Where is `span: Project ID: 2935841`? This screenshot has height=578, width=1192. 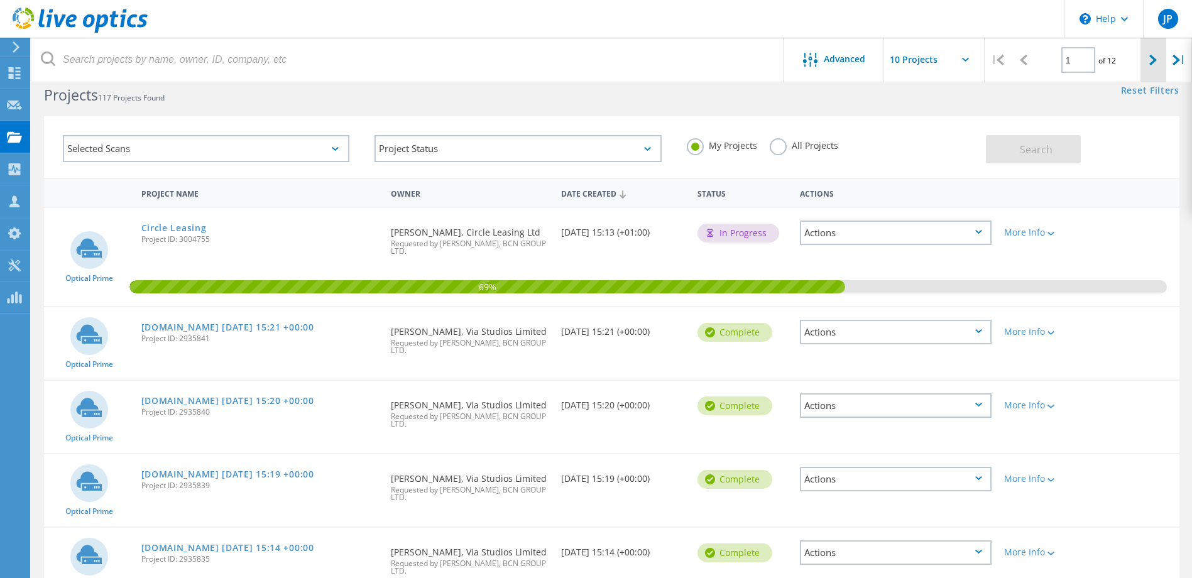 span: Project ID: 2935841 is located at coordinates (260, 339).